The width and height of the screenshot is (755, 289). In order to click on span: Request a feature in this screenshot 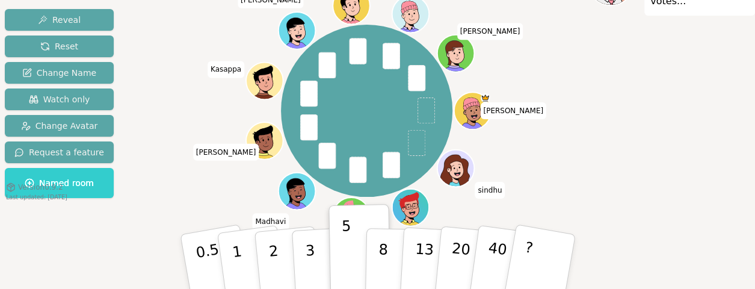, I will do `click(59, 152)`.